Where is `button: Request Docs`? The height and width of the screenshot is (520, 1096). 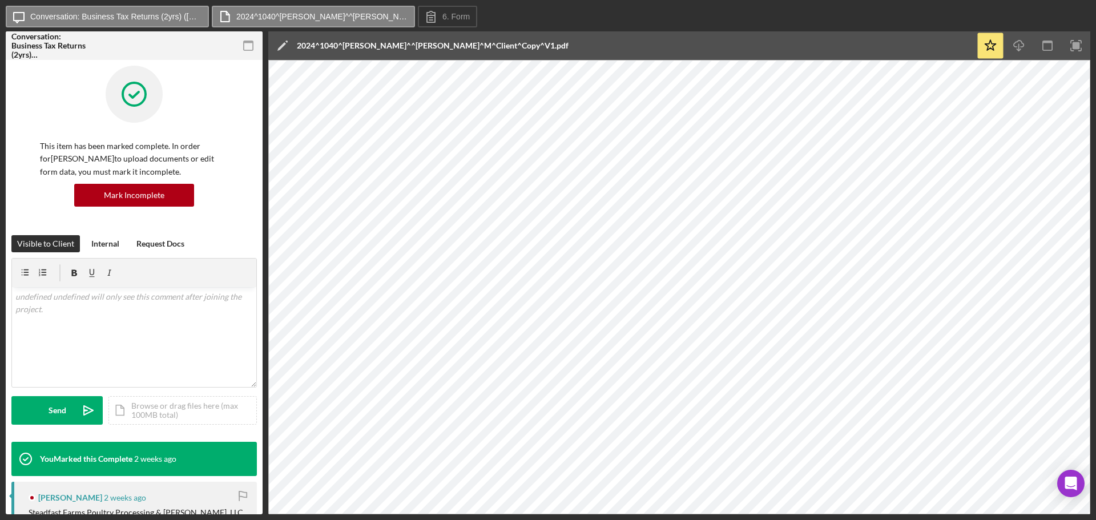
button: Request Docs is located at coordinates (160, 244).